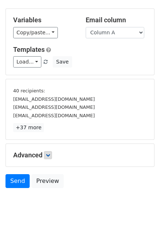 This screenshot has height=249, width=160. What do you see at coordinates (29, 49) in the screenshot?
I see `a: Templates` at bounding box center [29, 49].